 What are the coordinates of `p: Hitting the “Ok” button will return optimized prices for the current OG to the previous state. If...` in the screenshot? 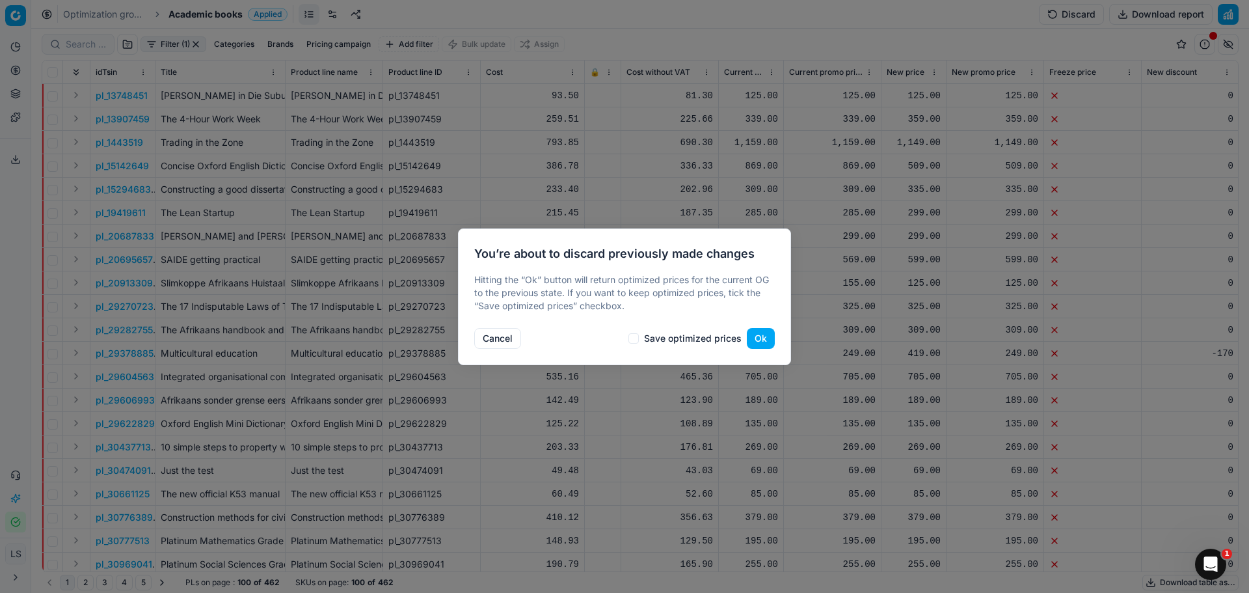 It's located at (624, 293).